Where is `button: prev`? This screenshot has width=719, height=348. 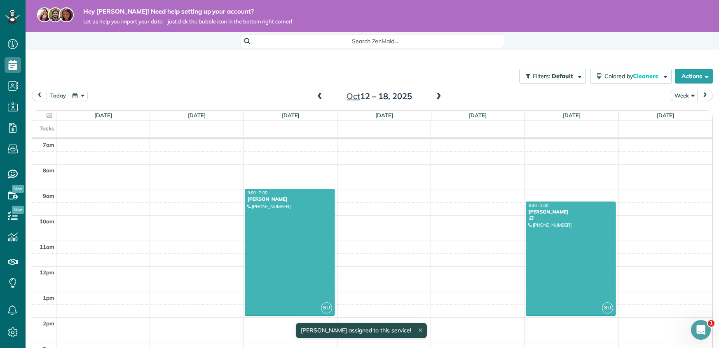
button: prev is located at coordinates (40, 95).